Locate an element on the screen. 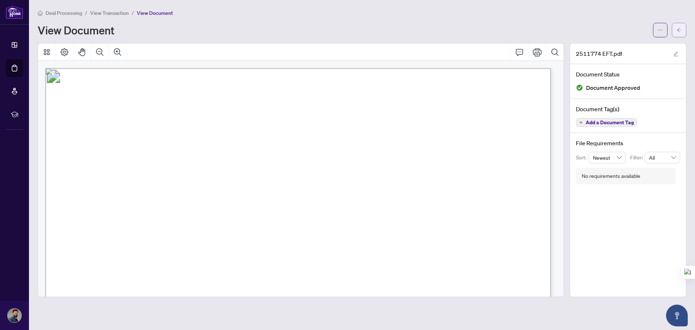 The height and width of the screenshot is (330, 695). h4: File Requirements is located at coordinates (628, 143).